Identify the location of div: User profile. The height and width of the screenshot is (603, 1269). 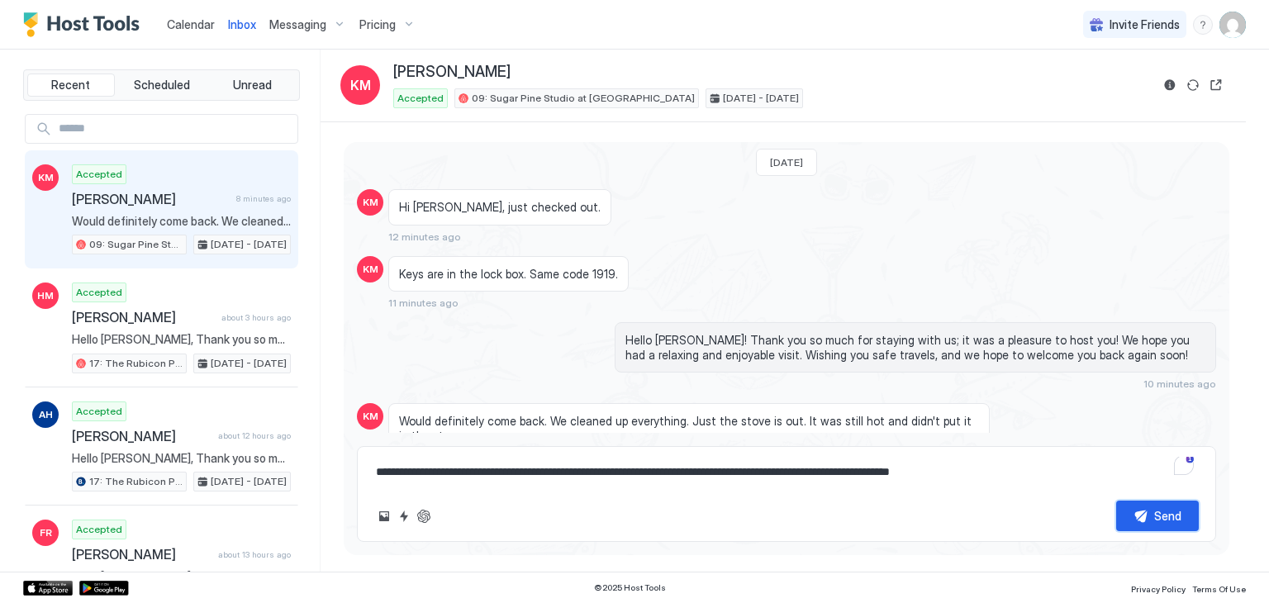
(1233, 25).